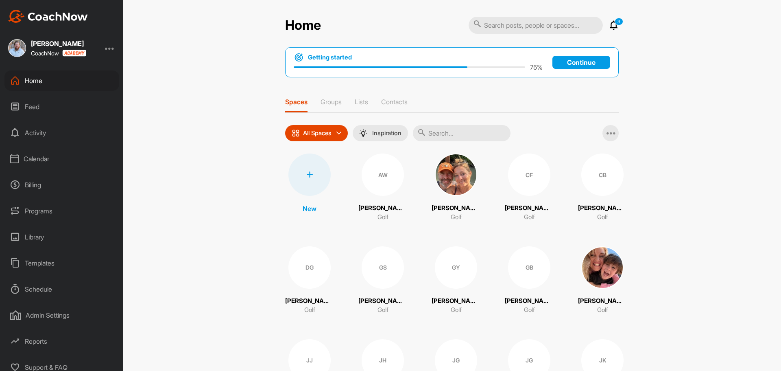  Describe the element at coordinates (62, 237) in the screenshot. I see `div: Library` at that location.